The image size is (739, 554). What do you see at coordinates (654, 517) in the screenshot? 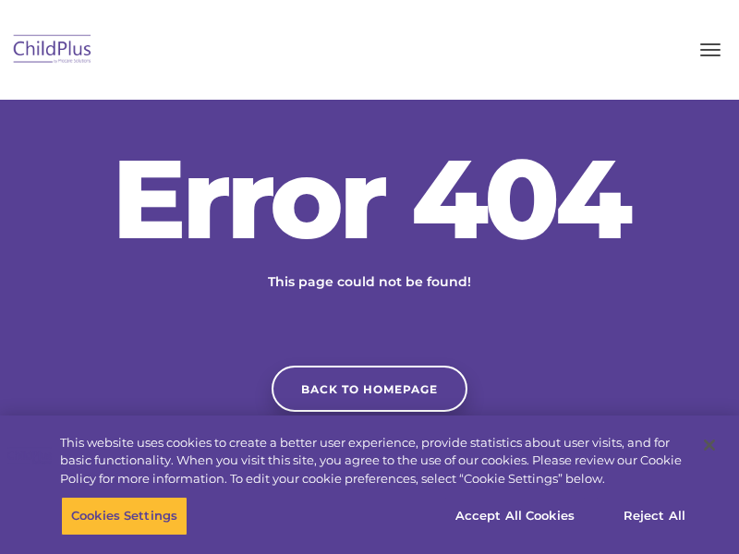
I see `button: Reject All` at bounding box center [654, 517].